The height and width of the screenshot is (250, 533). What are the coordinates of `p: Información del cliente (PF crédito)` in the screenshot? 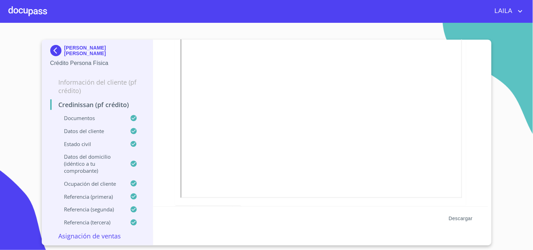 It's located at (97, 86).